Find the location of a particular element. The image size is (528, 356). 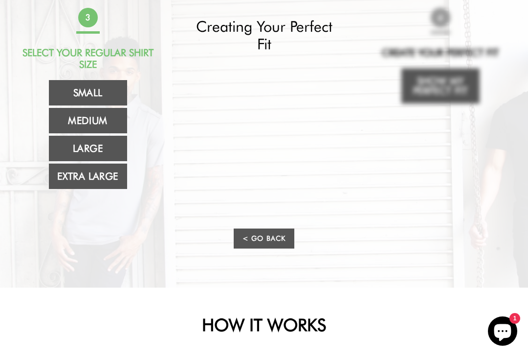

a: < Go Back is located at coordinates (264, 239).